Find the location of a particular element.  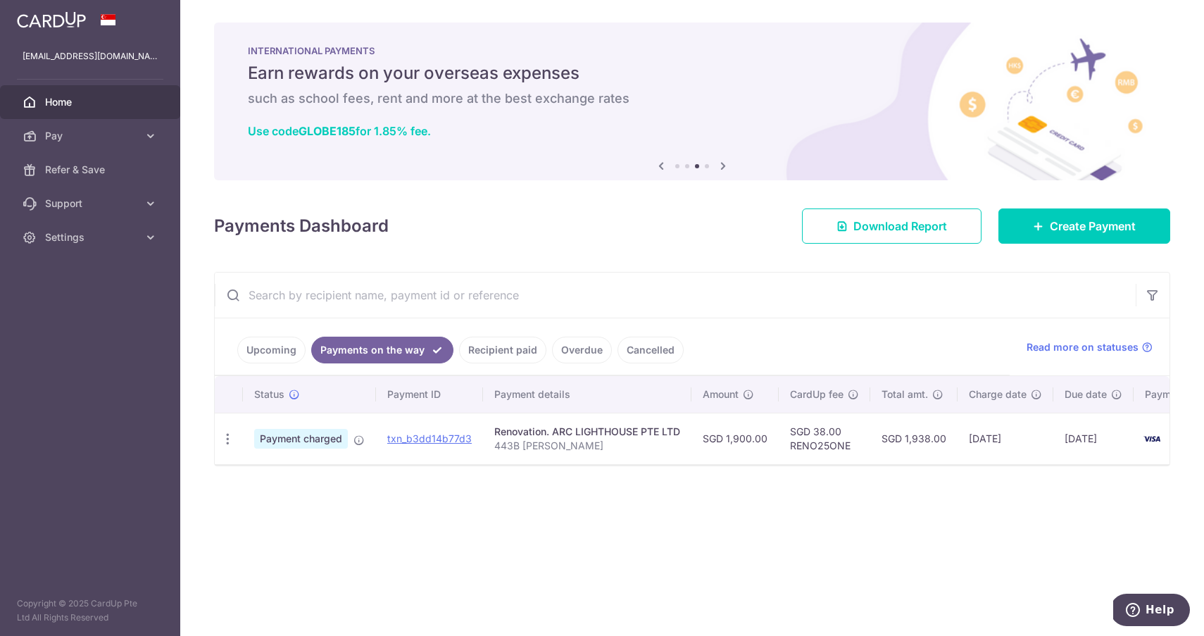

a: Payments on the way is located at coordinates (382, 350).